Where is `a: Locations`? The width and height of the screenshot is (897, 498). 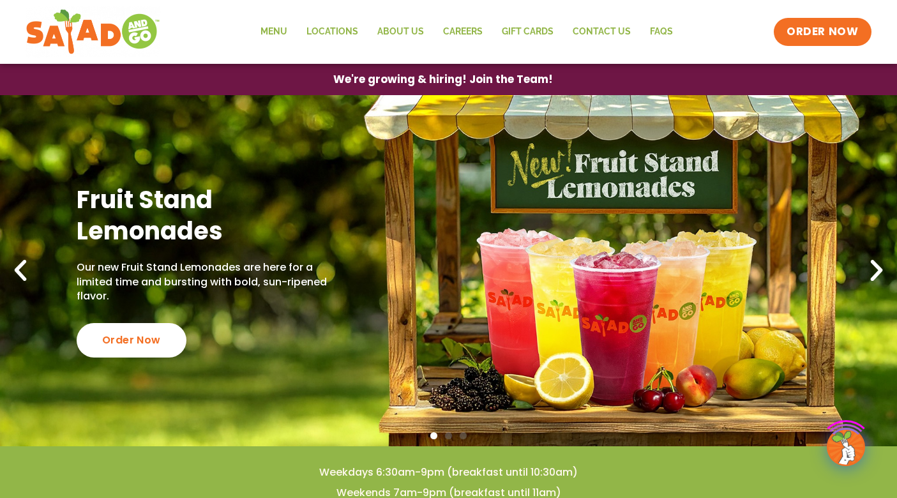
a: Locations is located at coordinates (332, 32).